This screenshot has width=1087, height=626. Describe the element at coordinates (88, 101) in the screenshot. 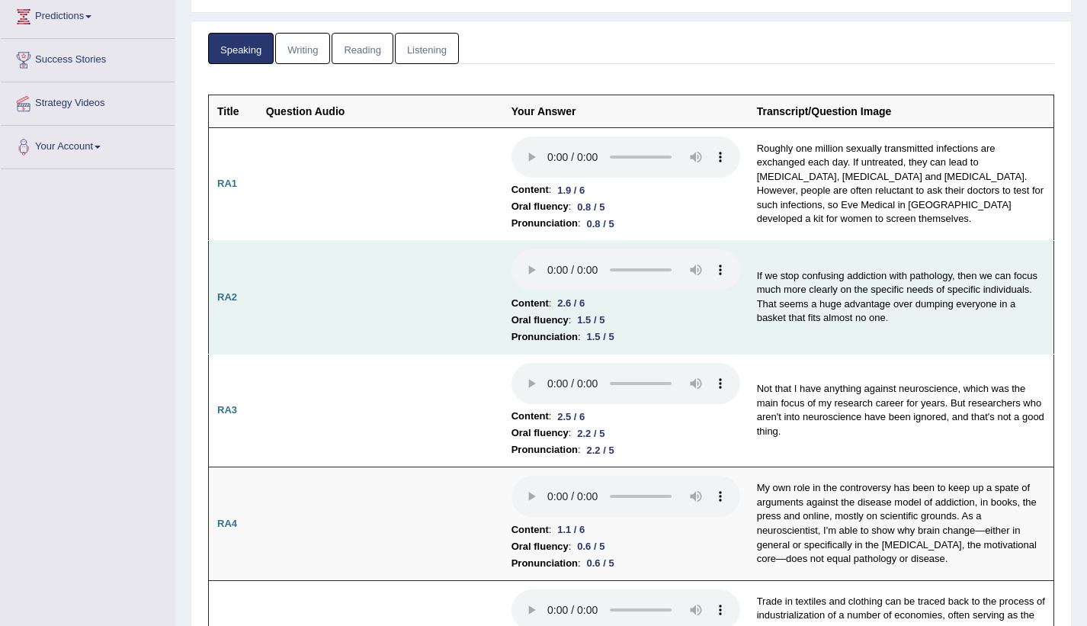

I see `a: Strategy Videos` at that location.